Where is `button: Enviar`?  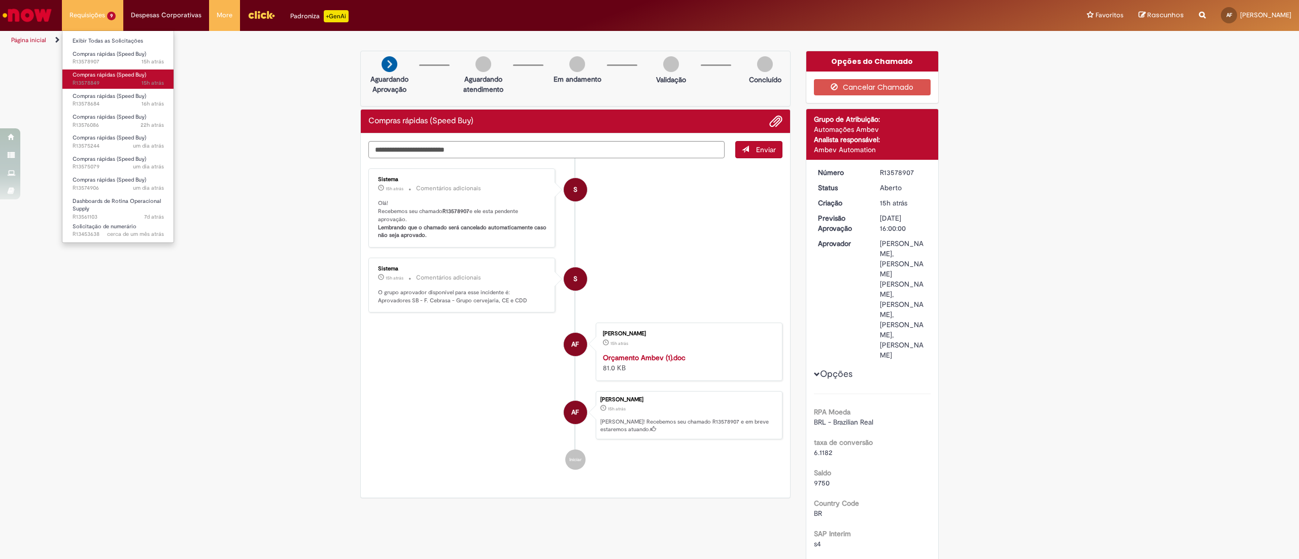
button: Enviar is located at coordinates (759, 150).